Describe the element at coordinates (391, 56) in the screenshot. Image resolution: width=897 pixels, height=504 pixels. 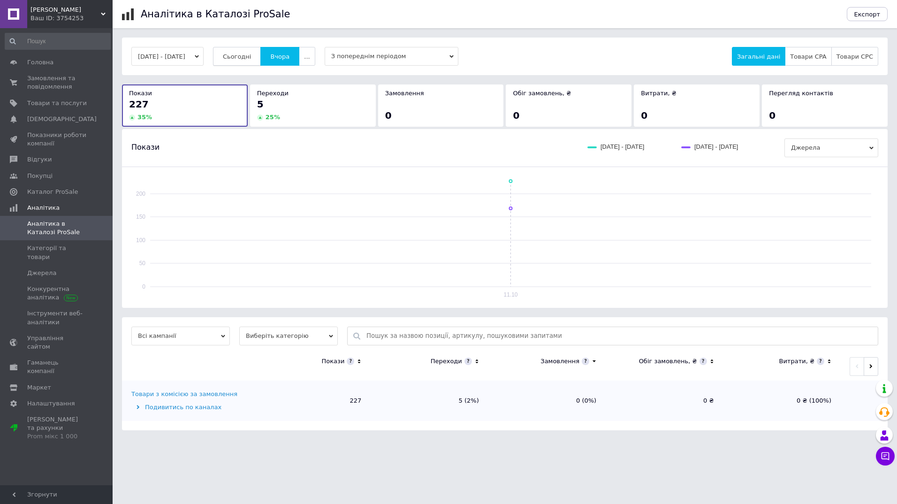
I see `span: З попереднім періодом` at that location.